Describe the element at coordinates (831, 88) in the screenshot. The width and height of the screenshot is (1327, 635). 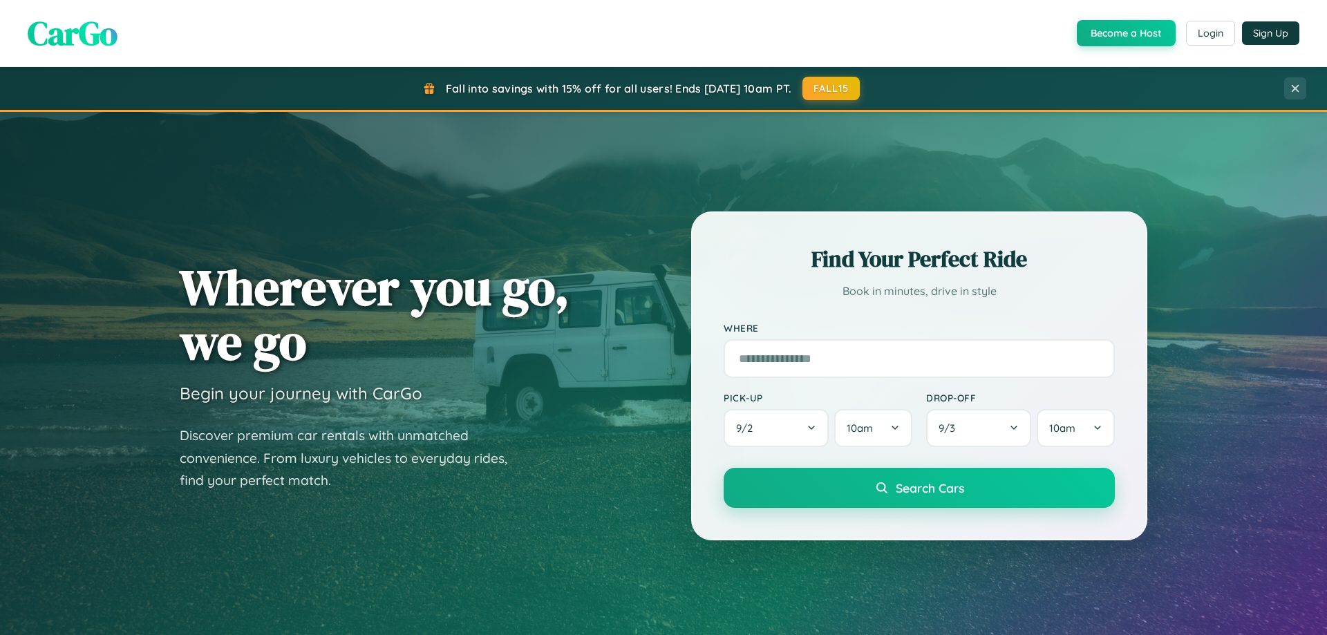
I see `button: FALL15` at that location.